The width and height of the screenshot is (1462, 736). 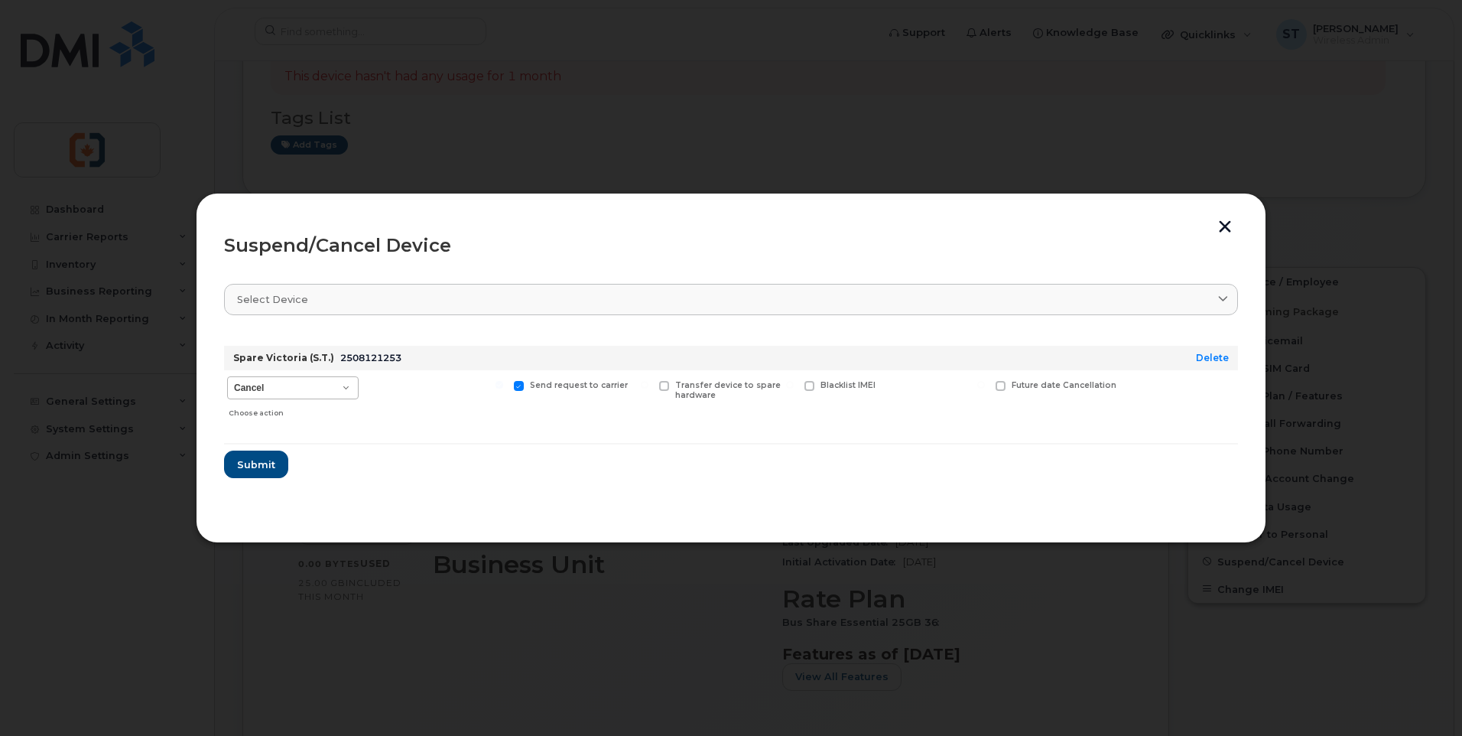 I want to click on span: Send request to carrier, so click(x=579, y=385).